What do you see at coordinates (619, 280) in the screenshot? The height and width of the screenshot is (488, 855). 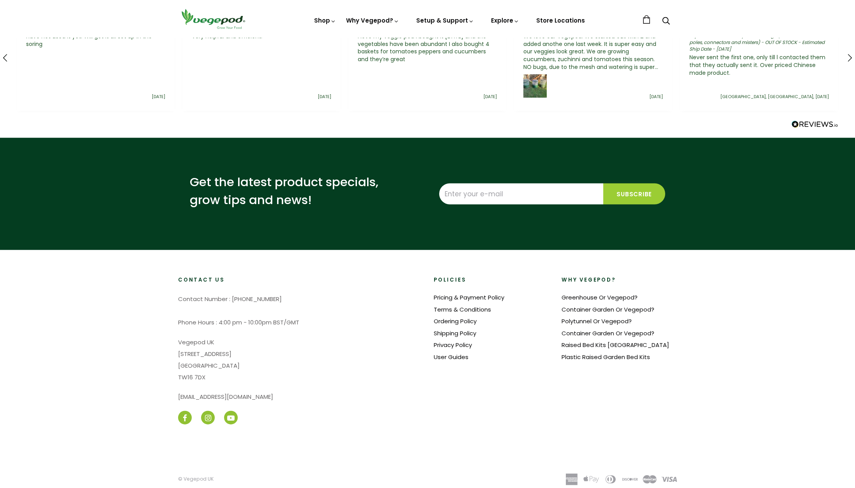 I see `h2: Why Vegepod?` at bounding box center [619, 280].